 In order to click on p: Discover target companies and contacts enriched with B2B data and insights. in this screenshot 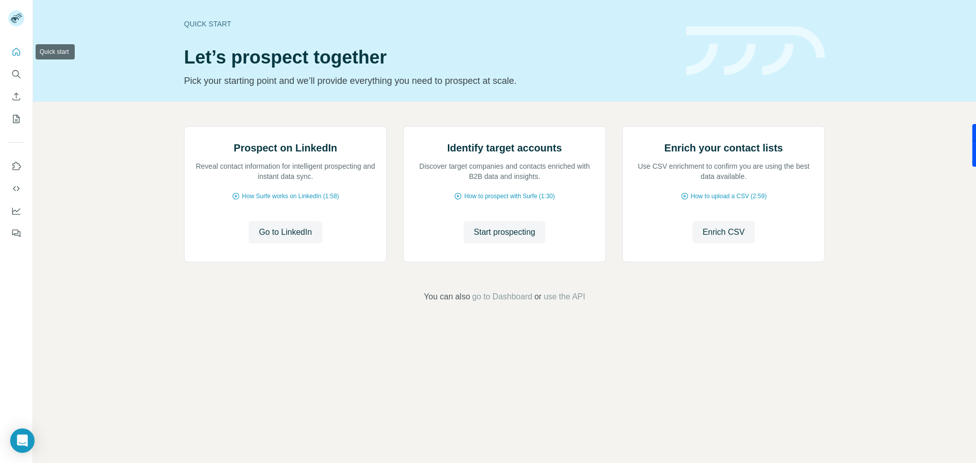, I will do `click(504, 171)`.